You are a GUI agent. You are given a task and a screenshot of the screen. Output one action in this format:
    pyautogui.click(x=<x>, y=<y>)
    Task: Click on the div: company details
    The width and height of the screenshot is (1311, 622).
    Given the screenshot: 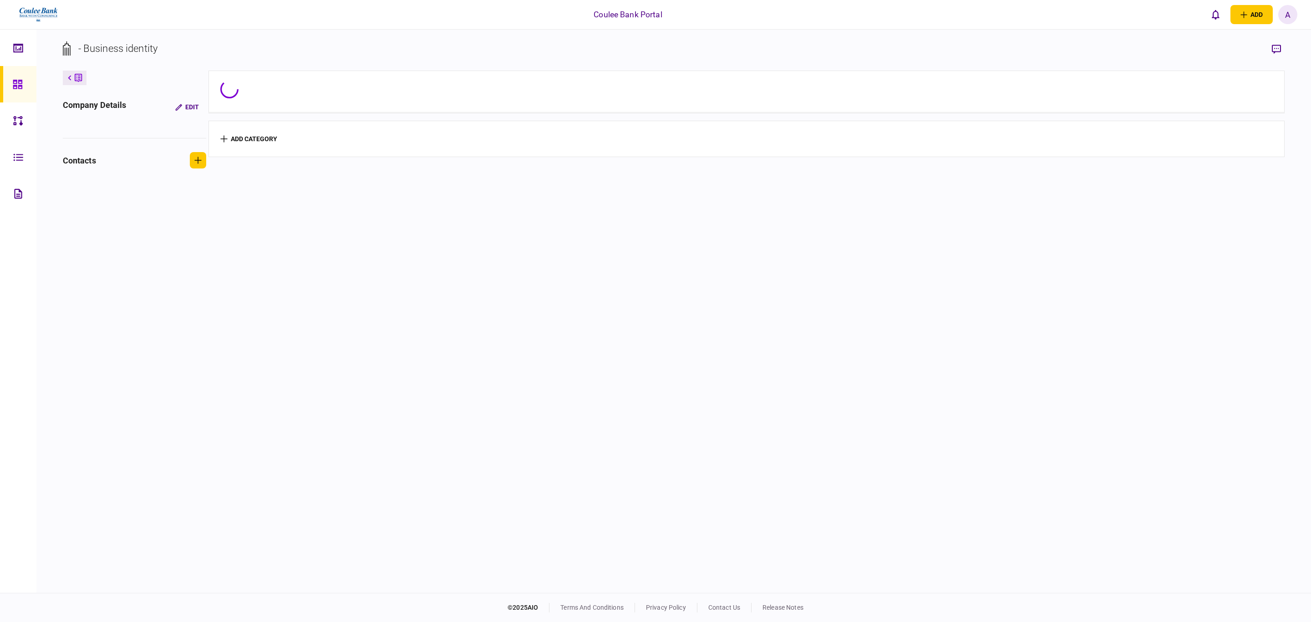 What is the action you would take?
    pyautogui.click(x=95, y=107)
    